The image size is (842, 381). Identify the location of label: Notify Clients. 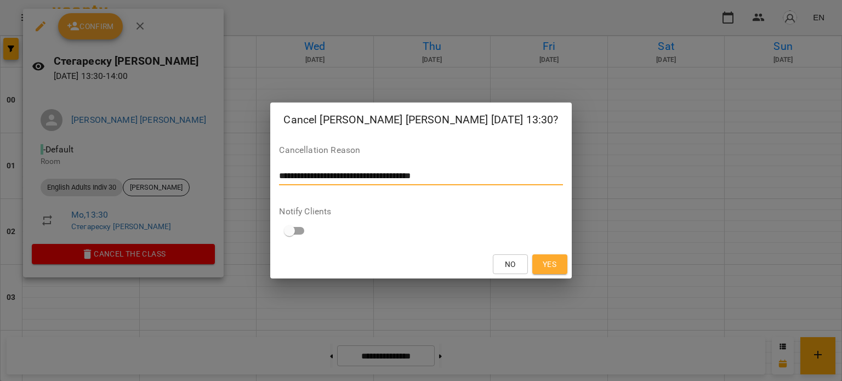
(421, 212).